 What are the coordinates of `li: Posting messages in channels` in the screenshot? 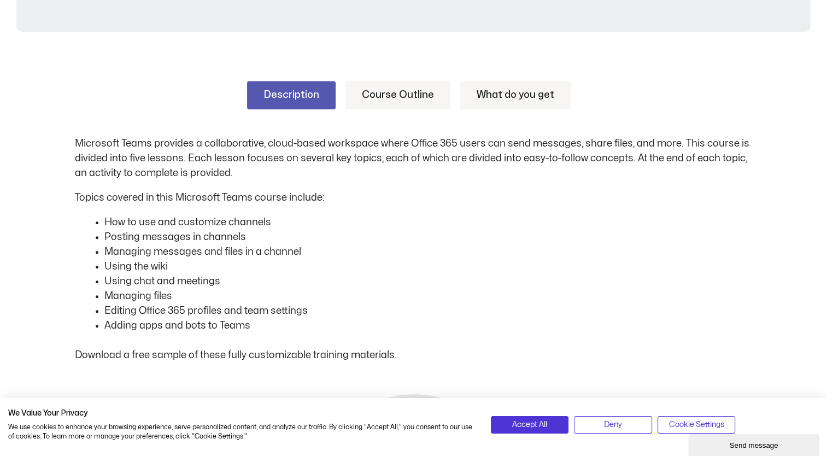 It's located at (429, 237).